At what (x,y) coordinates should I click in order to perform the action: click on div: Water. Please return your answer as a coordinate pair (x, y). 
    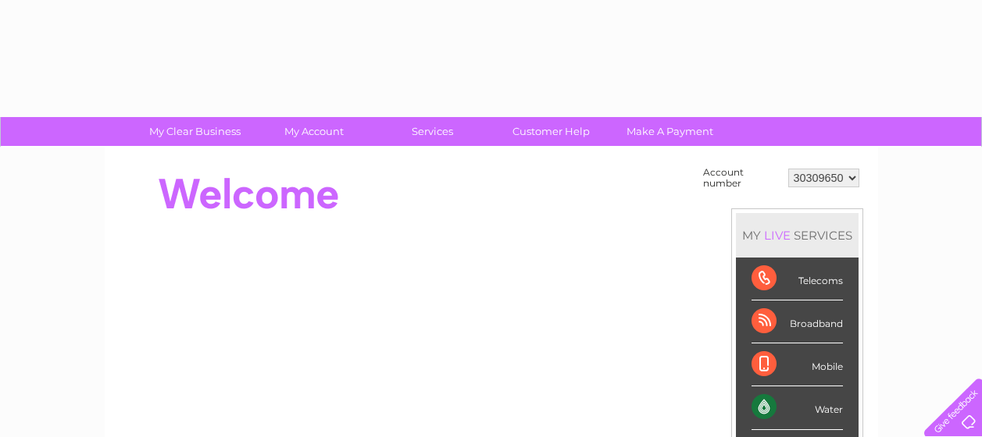
    Looking at the image, I should click on (797, 408).